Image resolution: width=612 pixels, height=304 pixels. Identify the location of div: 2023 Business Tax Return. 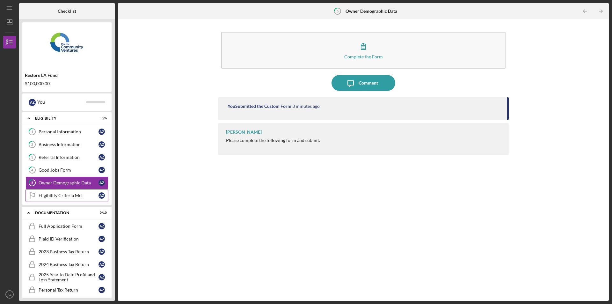
(69, 252).